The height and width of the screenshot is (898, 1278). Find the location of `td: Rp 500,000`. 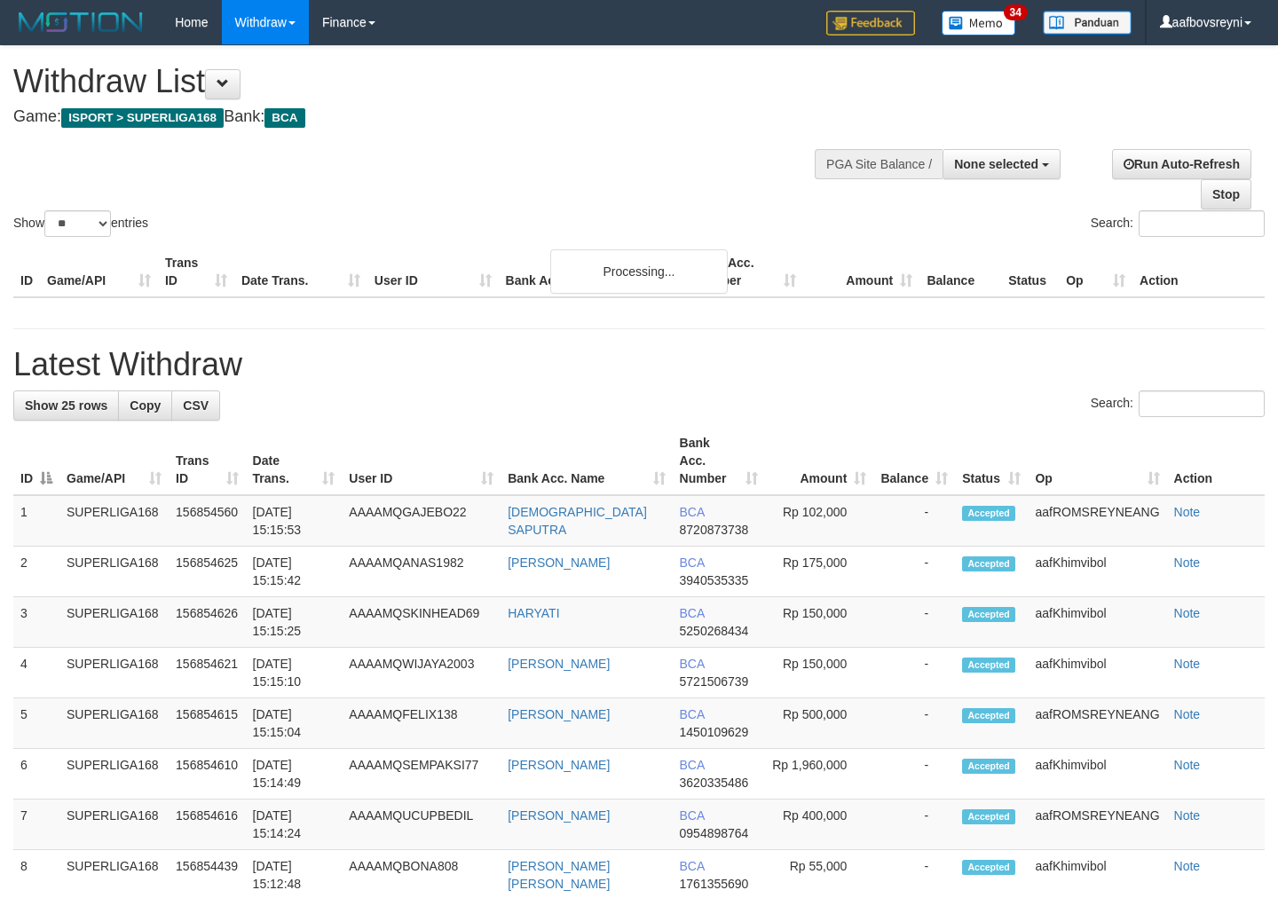

td: Rp 500,000 is located at coordinates (819, 723).